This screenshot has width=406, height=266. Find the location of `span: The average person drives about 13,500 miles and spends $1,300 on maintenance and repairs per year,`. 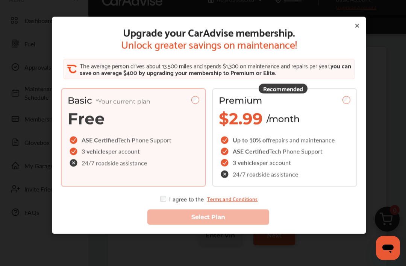

span: The average person drives about 13,500 miles and spends $1,300 on maintenance and repairs per year, is located at coordinates (205, 65).